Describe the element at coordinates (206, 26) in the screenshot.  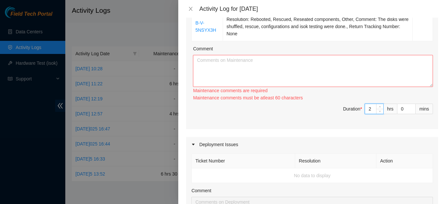
I see `a: B-V-5NSYX3H` at that location.